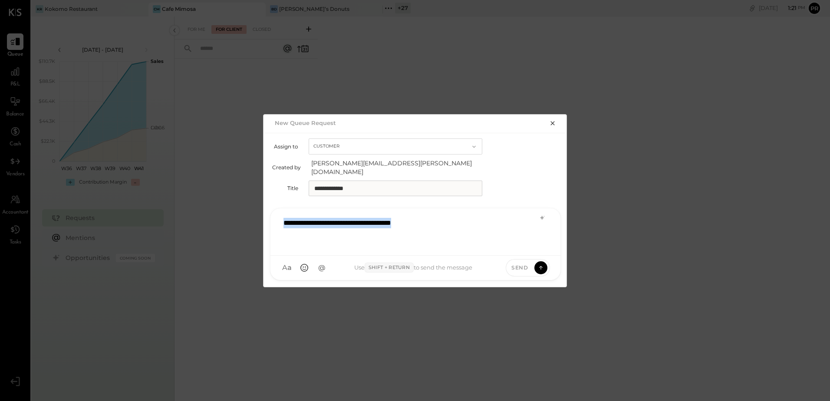 The image size is (830, 401). What do you see at coordinates (305, 123) in the screenshot?
I see `h2: New Queue Request` at bounding box center [305, 123].